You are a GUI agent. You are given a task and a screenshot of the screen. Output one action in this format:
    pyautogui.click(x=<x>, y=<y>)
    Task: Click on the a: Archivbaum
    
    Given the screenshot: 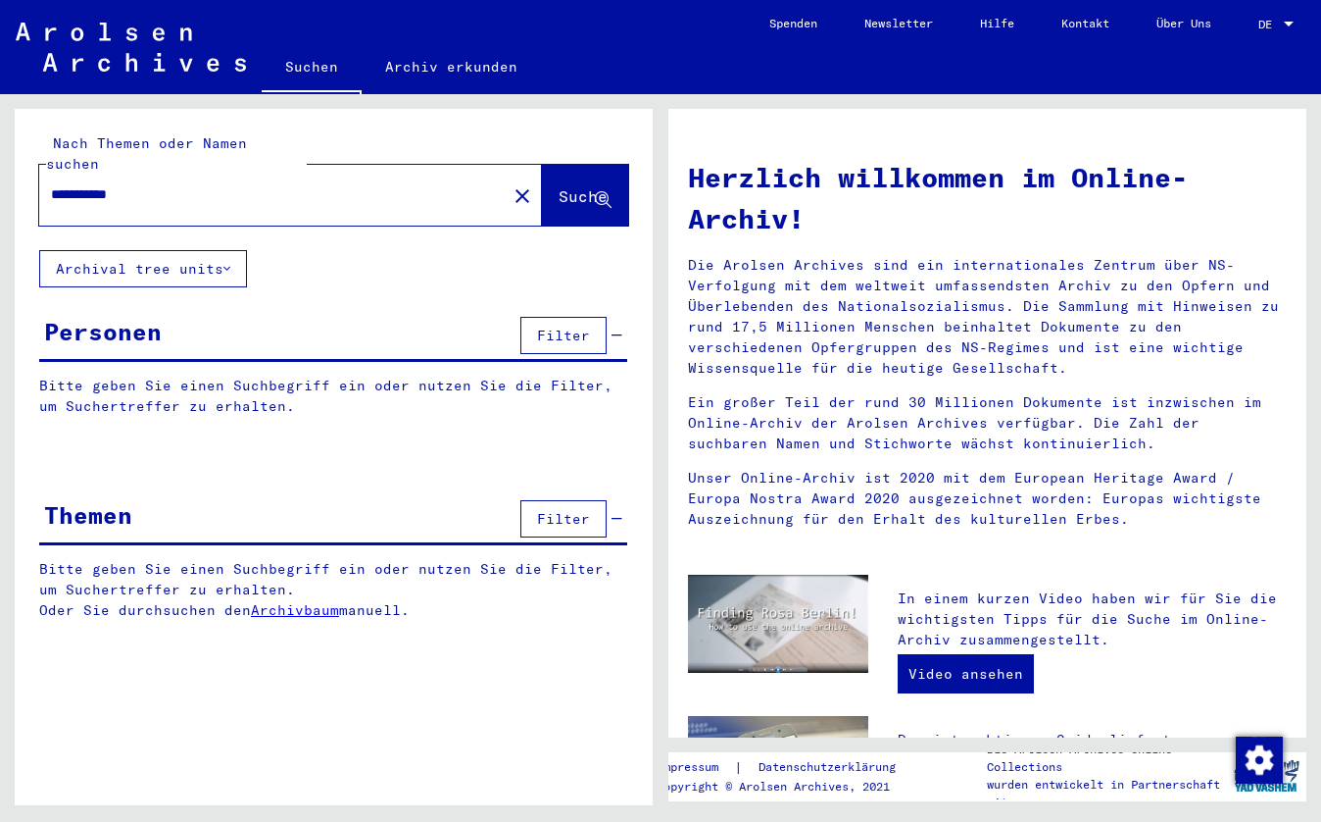 What is the action you would take?
    pyautogui.click(x=295, y=610)
    